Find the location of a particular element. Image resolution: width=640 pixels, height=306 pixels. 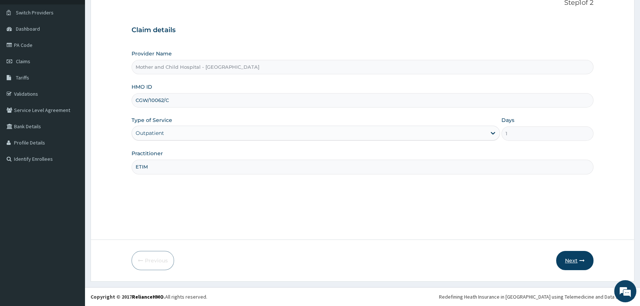

span: We're online! is located at coordinates (72, 130).